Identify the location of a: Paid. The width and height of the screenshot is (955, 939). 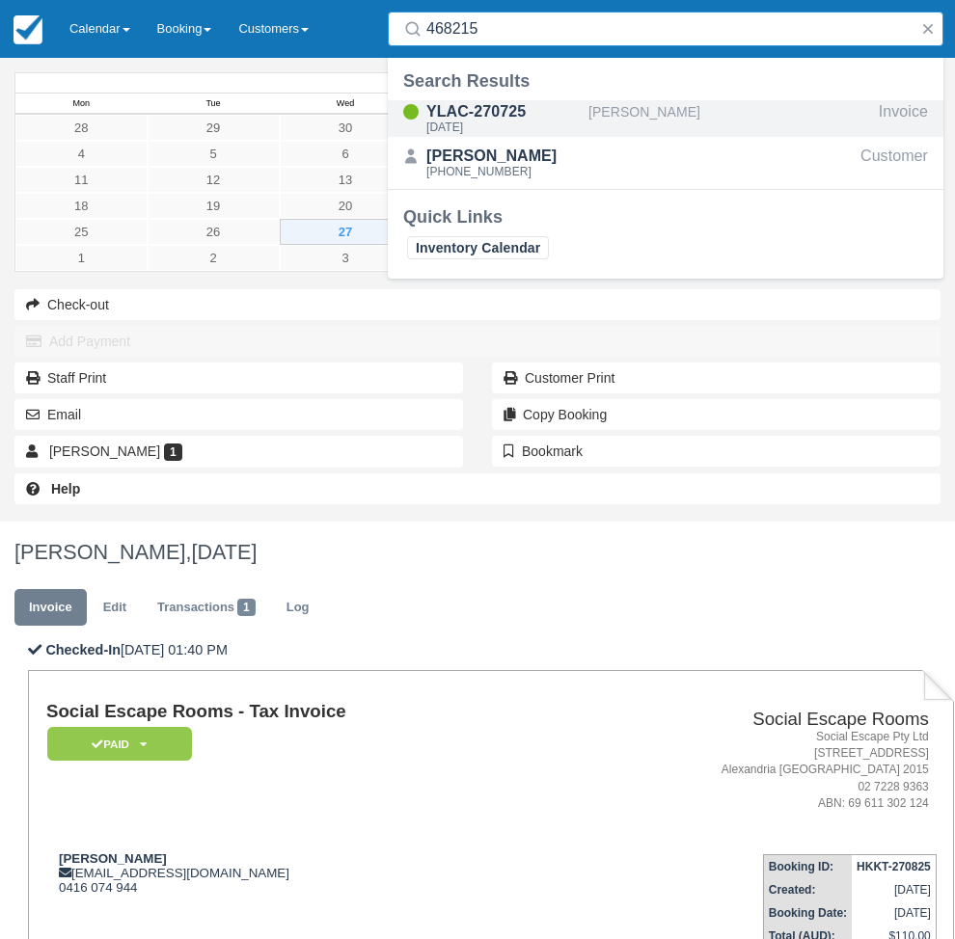
(116, 743).